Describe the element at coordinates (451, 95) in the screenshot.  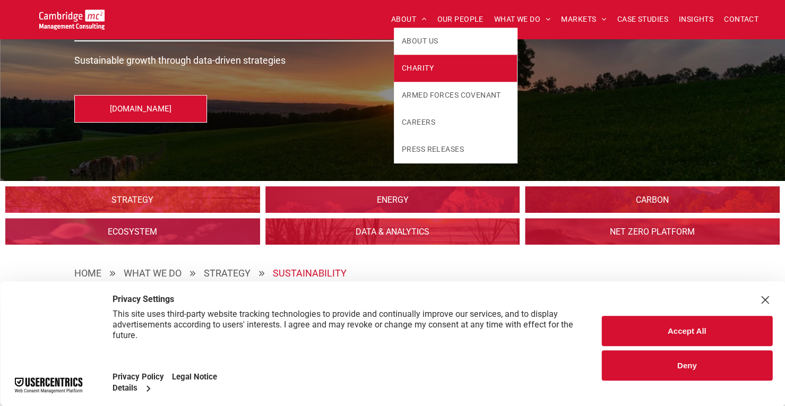
I see `span: ARMED FORCES COVENANT` at that location.